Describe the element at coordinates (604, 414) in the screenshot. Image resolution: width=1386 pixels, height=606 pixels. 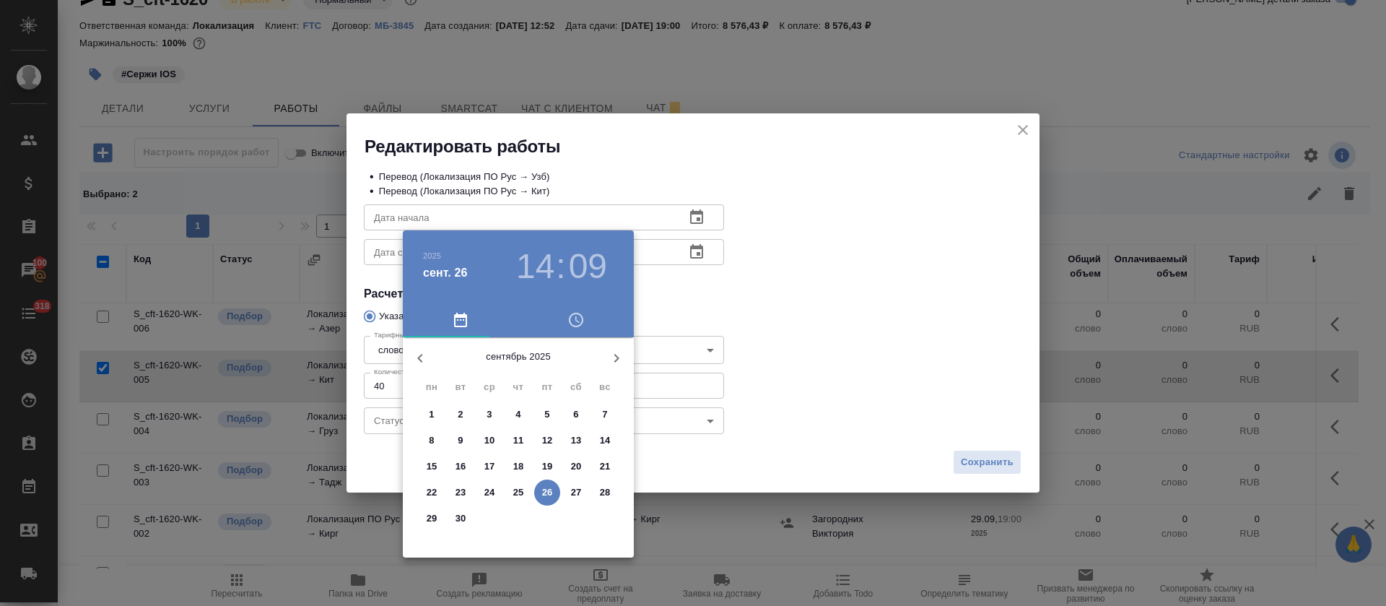
I see `p: 7` at that location.